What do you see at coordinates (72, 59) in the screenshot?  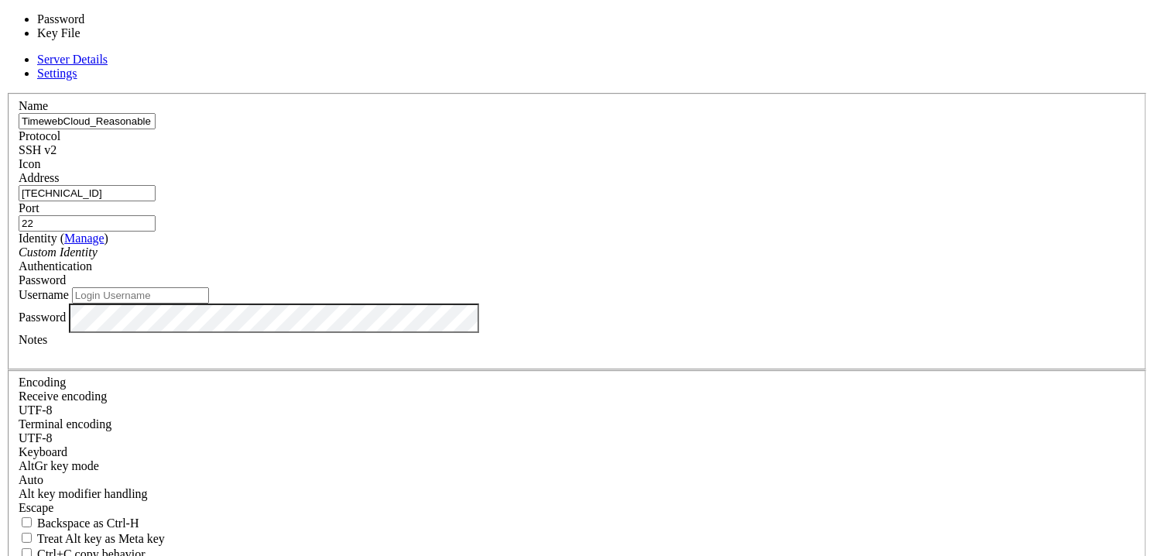 I see `a: Server Details` at bounding box center [72, 59].